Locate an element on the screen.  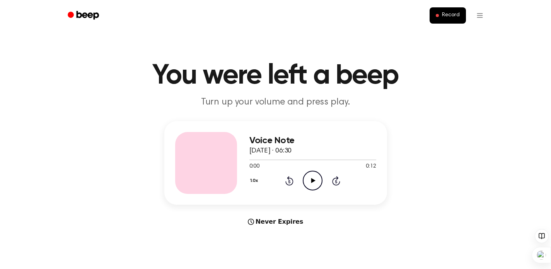
span: 0:00 is located at coordinates (254, 166).